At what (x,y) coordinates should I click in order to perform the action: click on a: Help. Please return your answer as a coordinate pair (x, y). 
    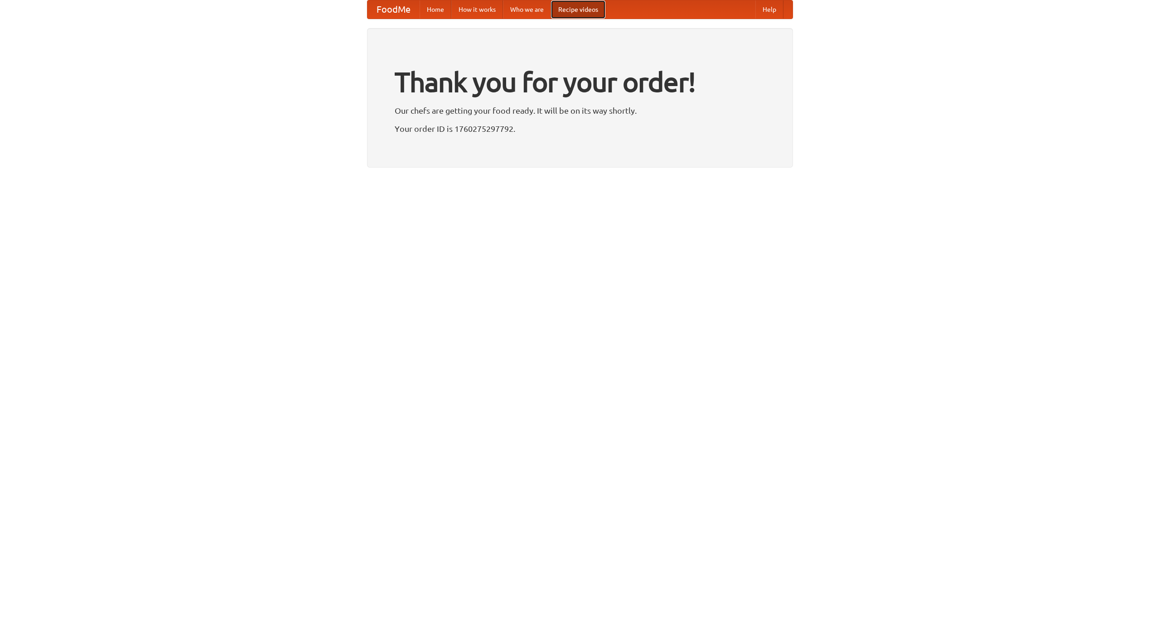
    Looking at the image, I should click on (769, 10).